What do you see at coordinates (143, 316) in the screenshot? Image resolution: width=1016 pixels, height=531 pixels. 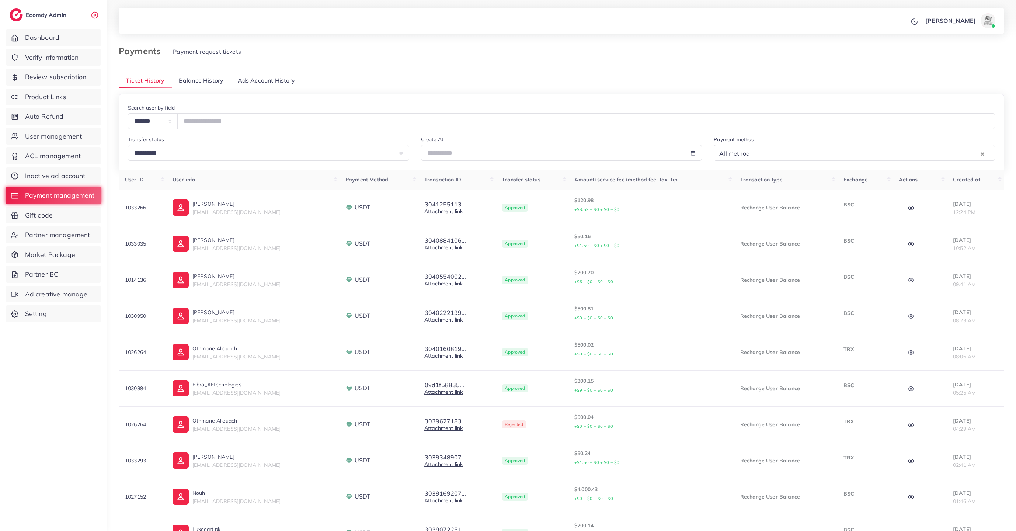 I see `p: 1030950` at bounding box center [143, 316].